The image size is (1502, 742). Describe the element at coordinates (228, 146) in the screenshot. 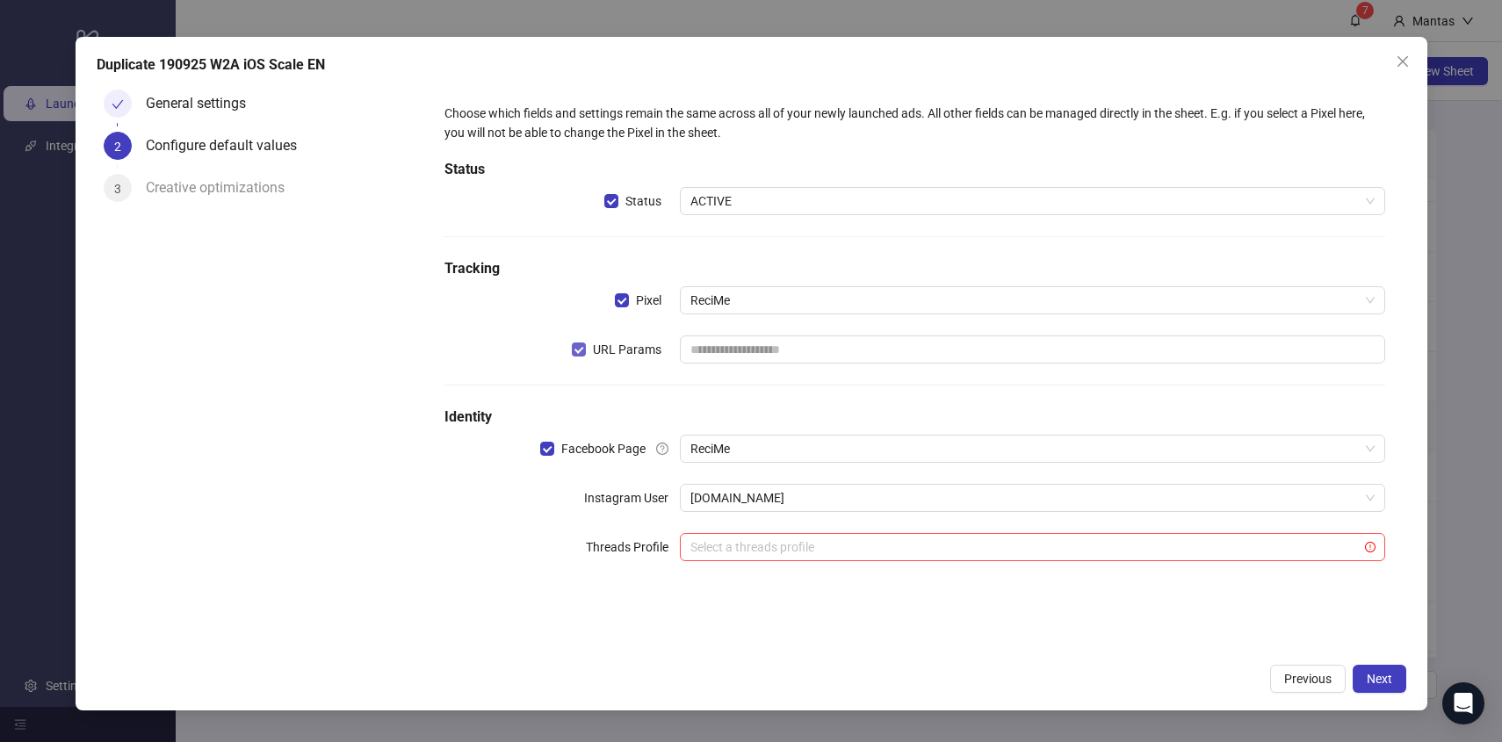

I see `div: Configure default values` at that location.